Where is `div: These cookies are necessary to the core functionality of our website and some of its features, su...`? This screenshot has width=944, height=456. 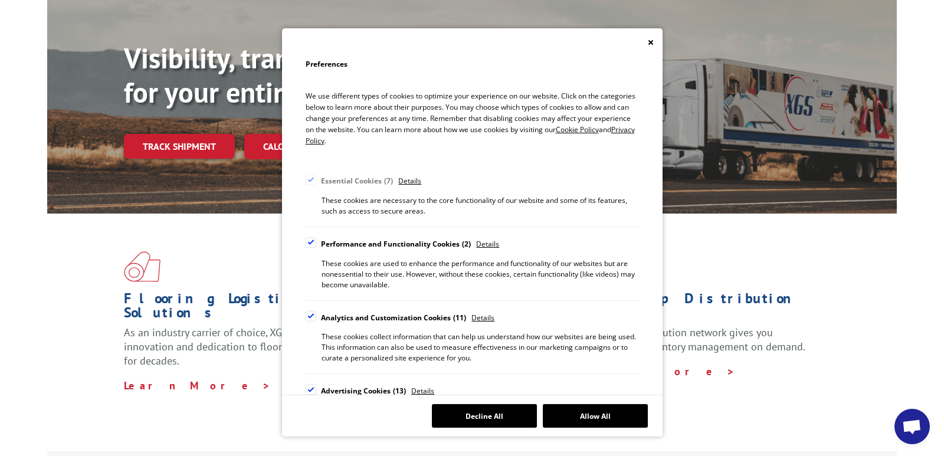 div: These cookies are necessary to the core functionality of our website and some of its features, su... is located at coordinates (480, 206).